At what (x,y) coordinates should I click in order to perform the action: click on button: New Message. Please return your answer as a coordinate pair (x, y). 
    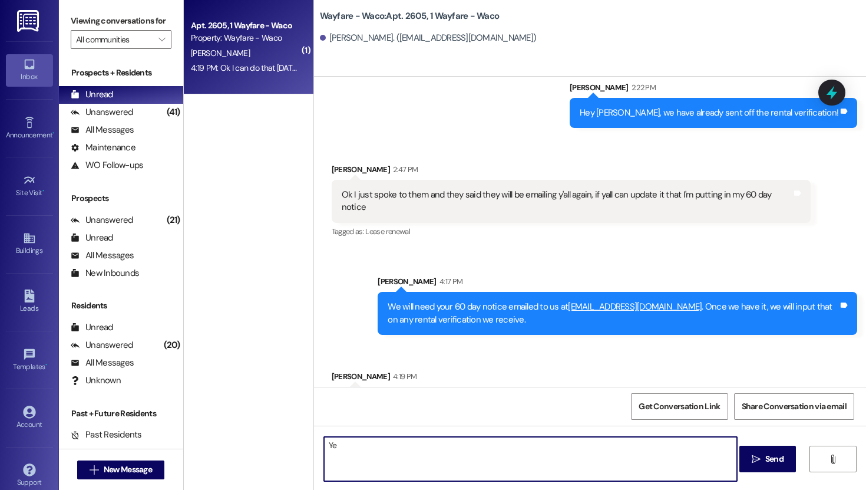
    Looking at the image, I should click on (121, 470).